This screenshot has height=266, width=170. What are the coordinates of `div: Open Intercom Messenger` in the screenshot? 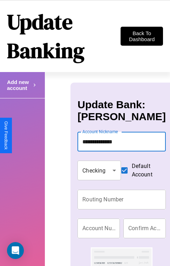 It's located at (15, 250).